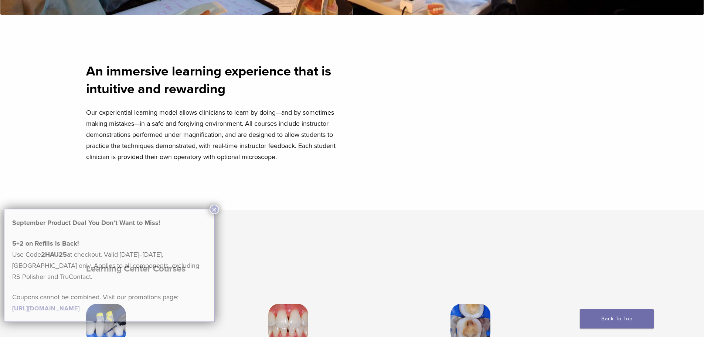  What do you see at coordinates (617, 319) in the screenshot?
I see `a: Back To Top` at bounding box center [617, 319].